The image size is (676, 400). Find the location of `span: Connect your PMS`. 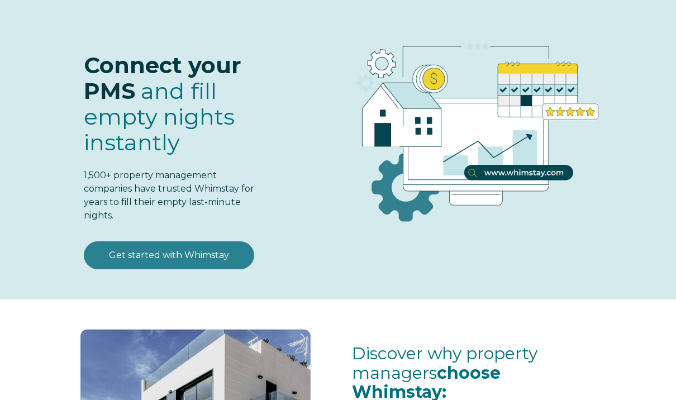

span: Connect your PMS is located at coordinates (162, 78).